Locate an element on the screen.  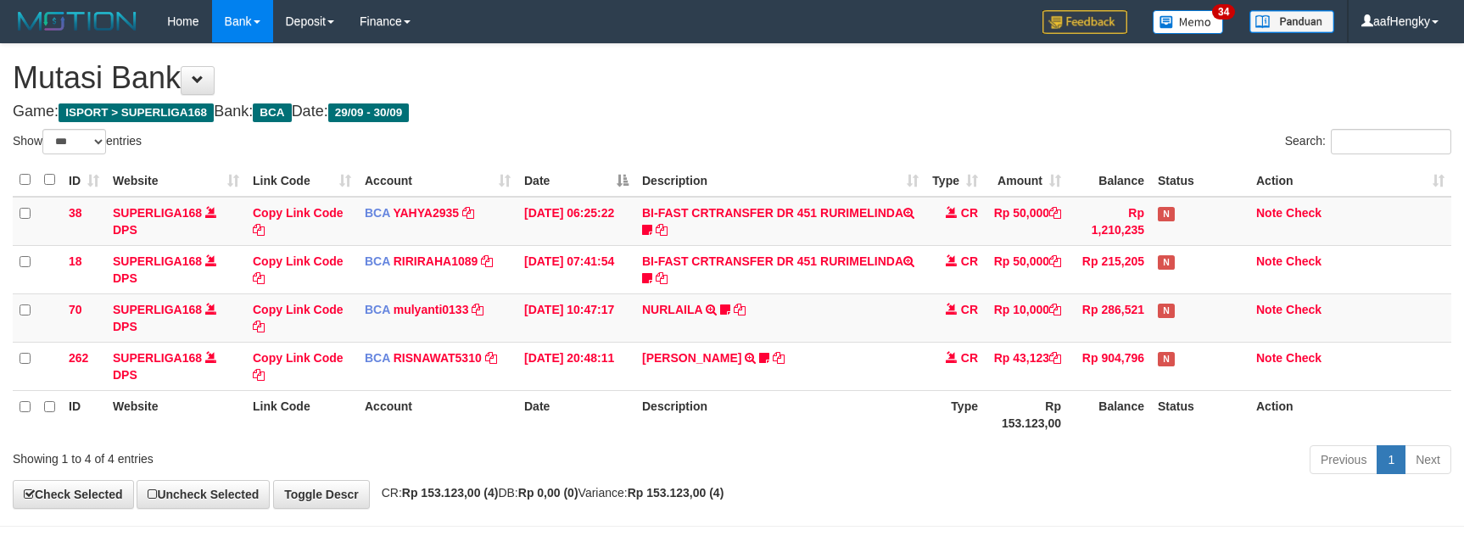
th: ID is located at coordinates (84, 414).